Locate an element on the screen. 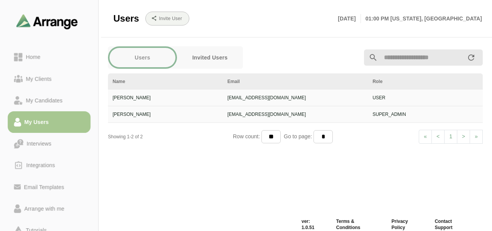 The height and width of the screenshot is (231, 492). div: Role is located at coordinates (425, 81).